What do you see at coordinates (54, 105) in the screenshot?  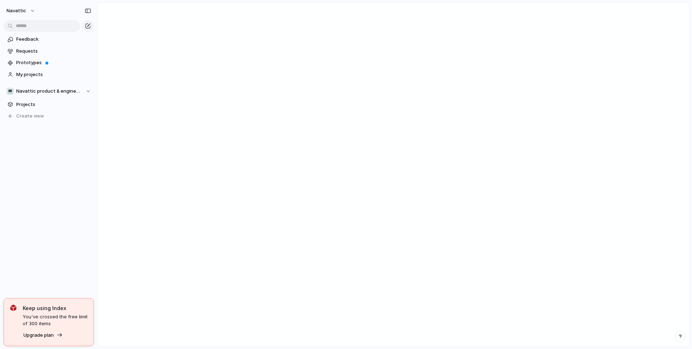 I see `span: Projects` at bounding box center [54, 105].